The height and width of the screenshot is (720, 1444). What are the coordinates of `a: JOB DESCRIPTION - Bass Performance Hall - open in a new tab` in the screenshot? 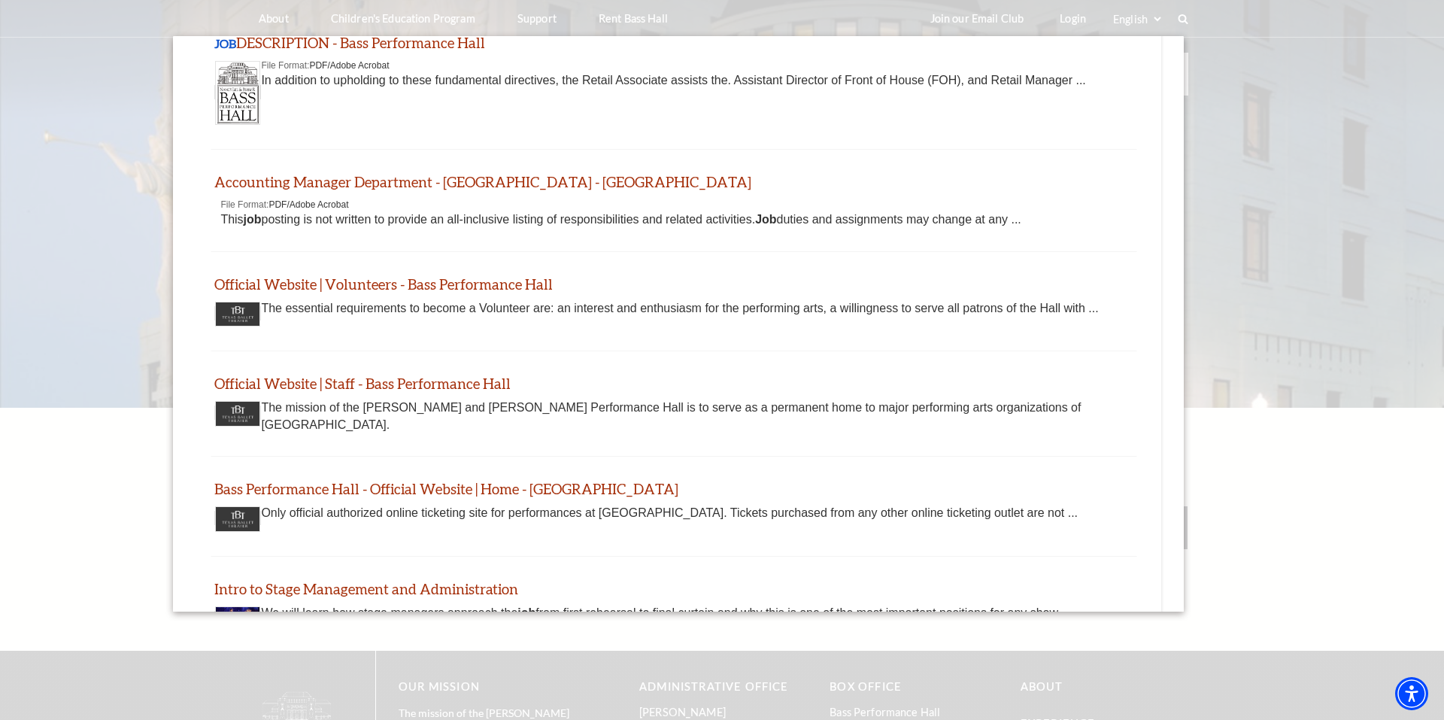 It's located at (350, 42).